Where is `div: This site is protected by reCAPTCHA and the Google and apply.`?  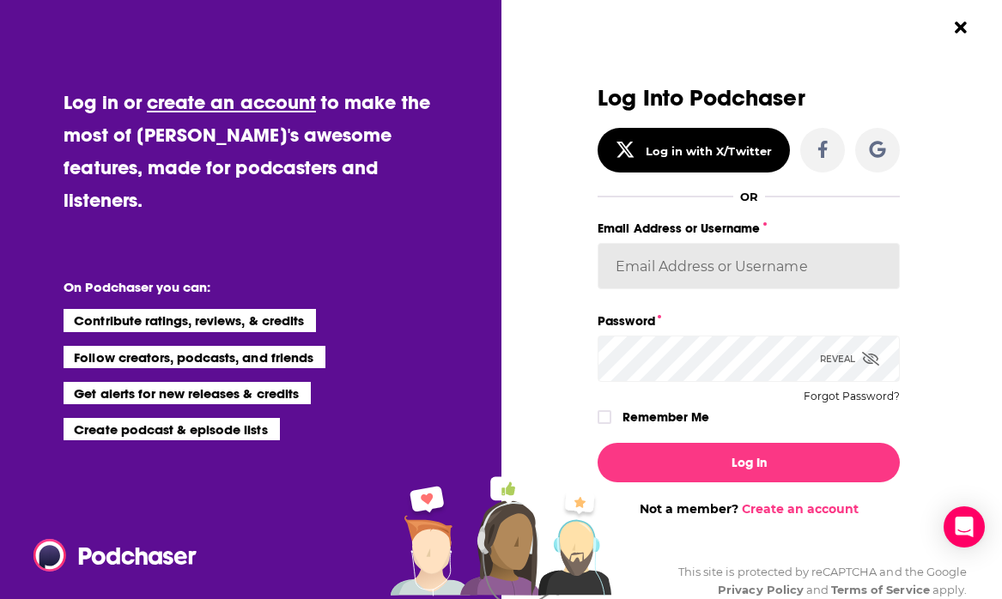
div: This site is protected by reCAPTCHA and the Google and apply. is located at coordinates (816, 581).